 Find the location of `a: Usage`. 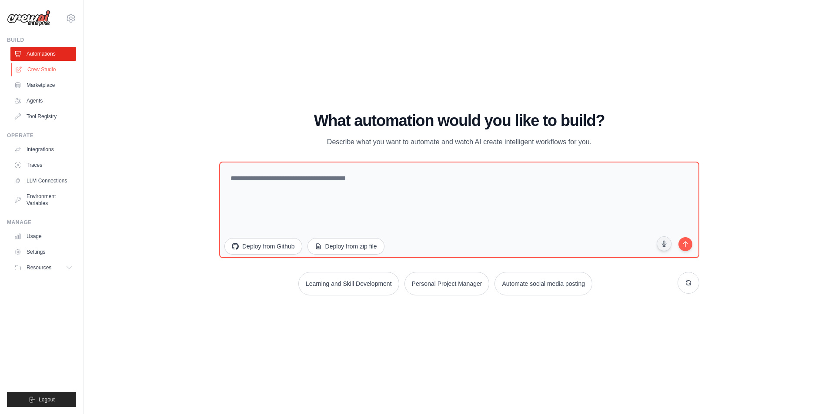

a: Usage is located at coordinates (43, 236).